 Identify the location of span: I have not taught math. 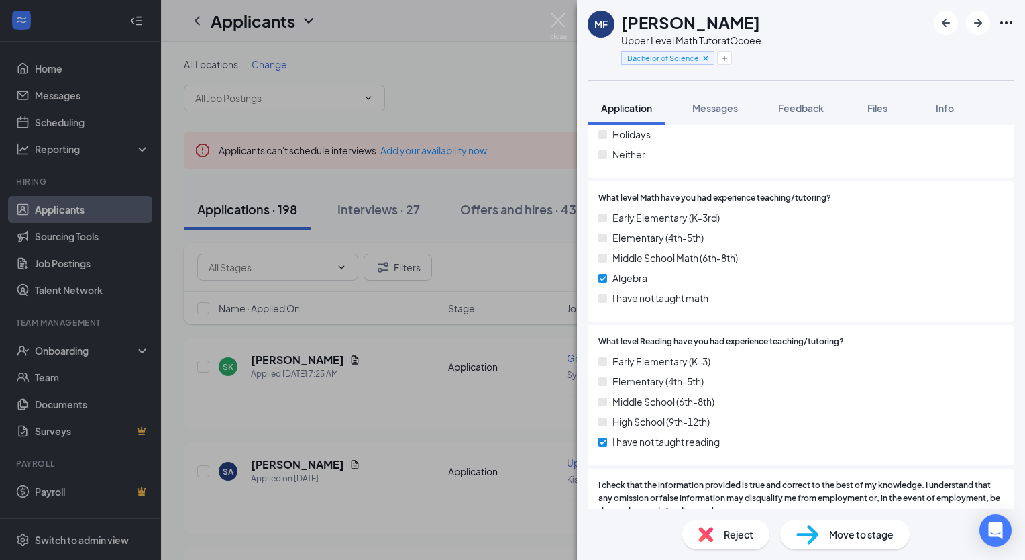
(660, 298).